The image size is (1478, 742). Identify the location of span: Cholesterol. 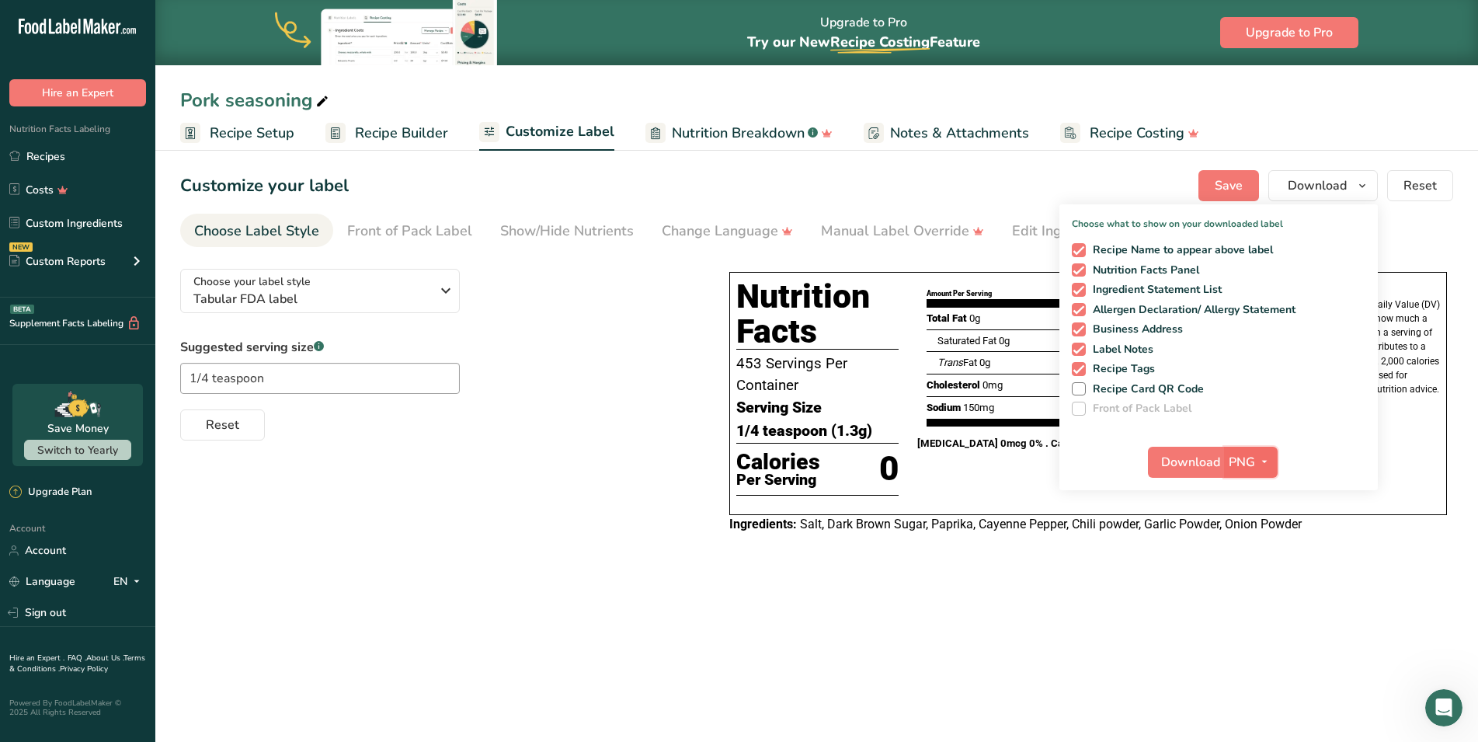
(953, 385).